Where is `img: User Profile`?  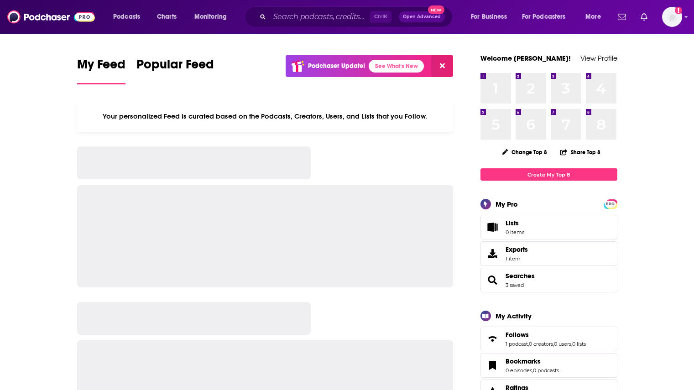 img: User Profile is located at coordinates (672, 17).